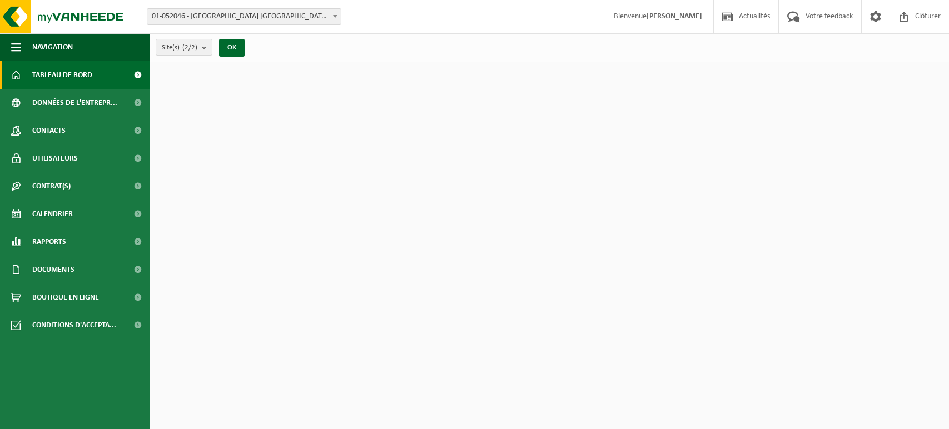  What do you see at coordinates (75, 103) in the screenshot?
I see `span: Données de l'entrepr...` at bounding box center [75, 103].